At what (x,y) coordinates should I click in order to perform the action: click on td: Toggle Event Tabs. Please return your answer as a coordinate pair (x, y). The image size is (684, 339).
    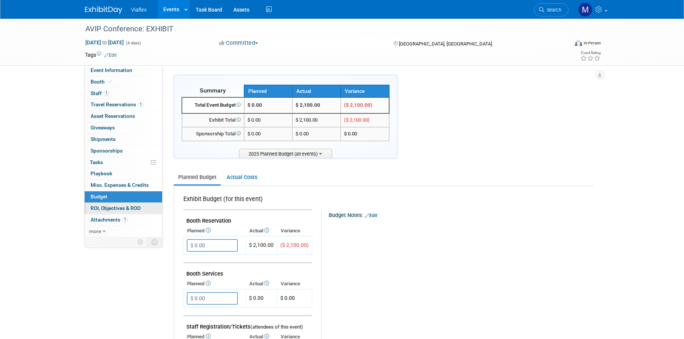
    Looking at the image, I should click on (154, 242).